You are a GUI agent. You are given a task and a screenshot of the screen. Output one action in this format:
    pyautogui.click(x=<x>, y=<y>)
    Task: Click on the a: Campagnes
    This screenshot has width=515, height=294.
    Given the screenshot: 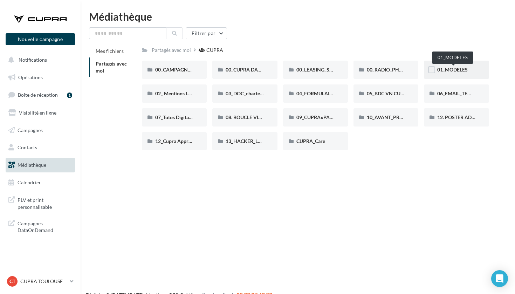 What is the action you would take?
    pyautogui.click(x=40, y=130)
    